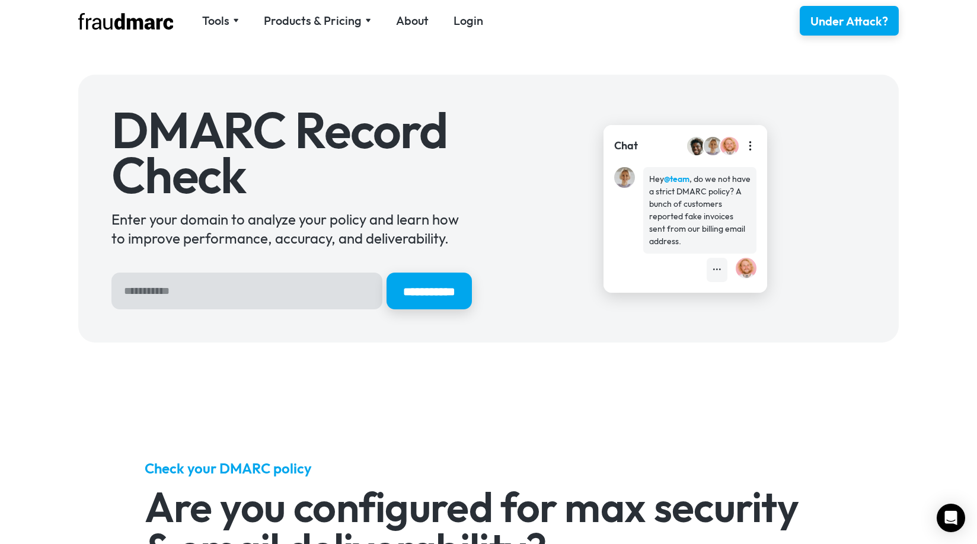 This screenshot has height=544, width=977. Describe the element at coordinates (489, 469) in the screenshot. I see `h5: Check your DMARC policy` at that location.